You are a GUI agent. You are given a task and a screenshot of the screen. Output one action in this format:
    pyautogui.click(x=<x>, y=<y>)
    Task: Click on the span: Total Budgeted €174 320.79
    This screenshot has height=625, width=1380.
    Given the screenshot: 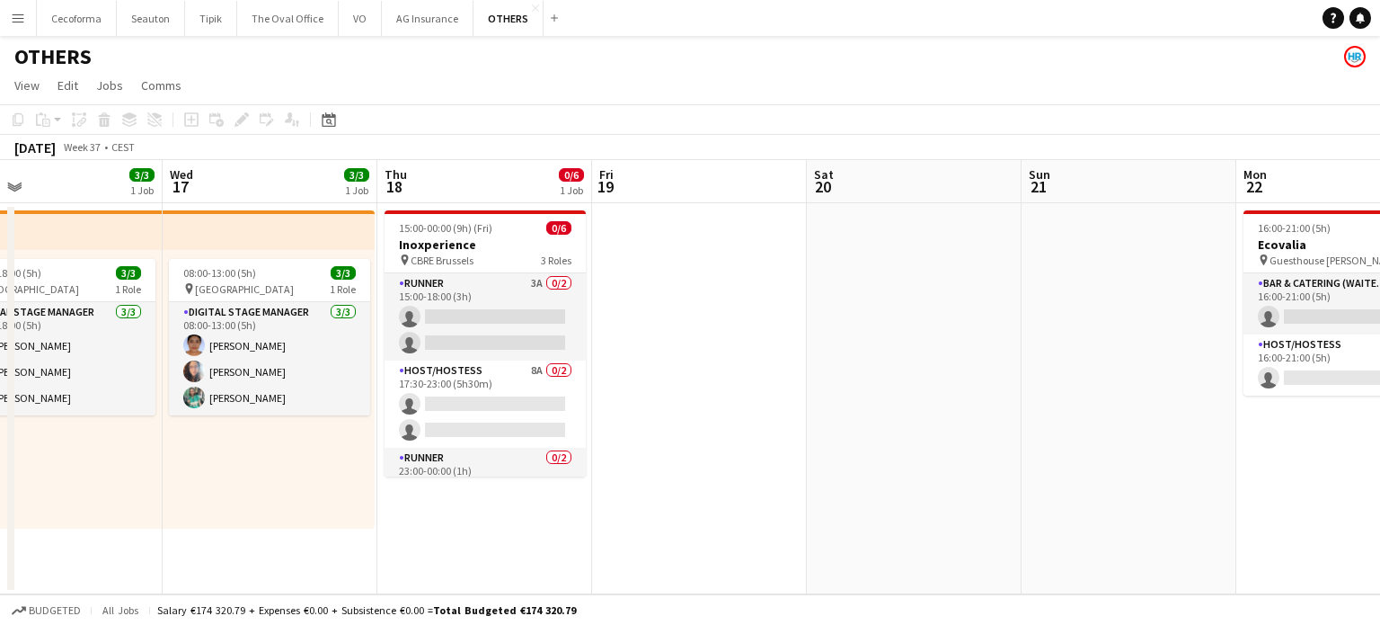 What is the action you would take?
    pyautogui.click(x=504, y=609)
    